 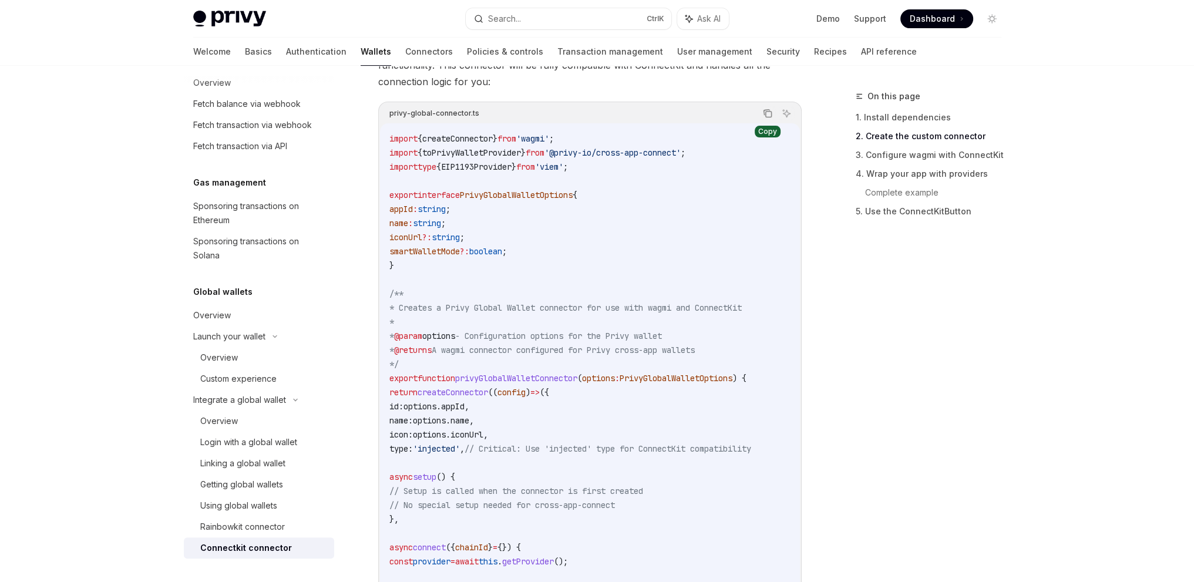 I want to click on a: User management, so click(x=714, y=52).